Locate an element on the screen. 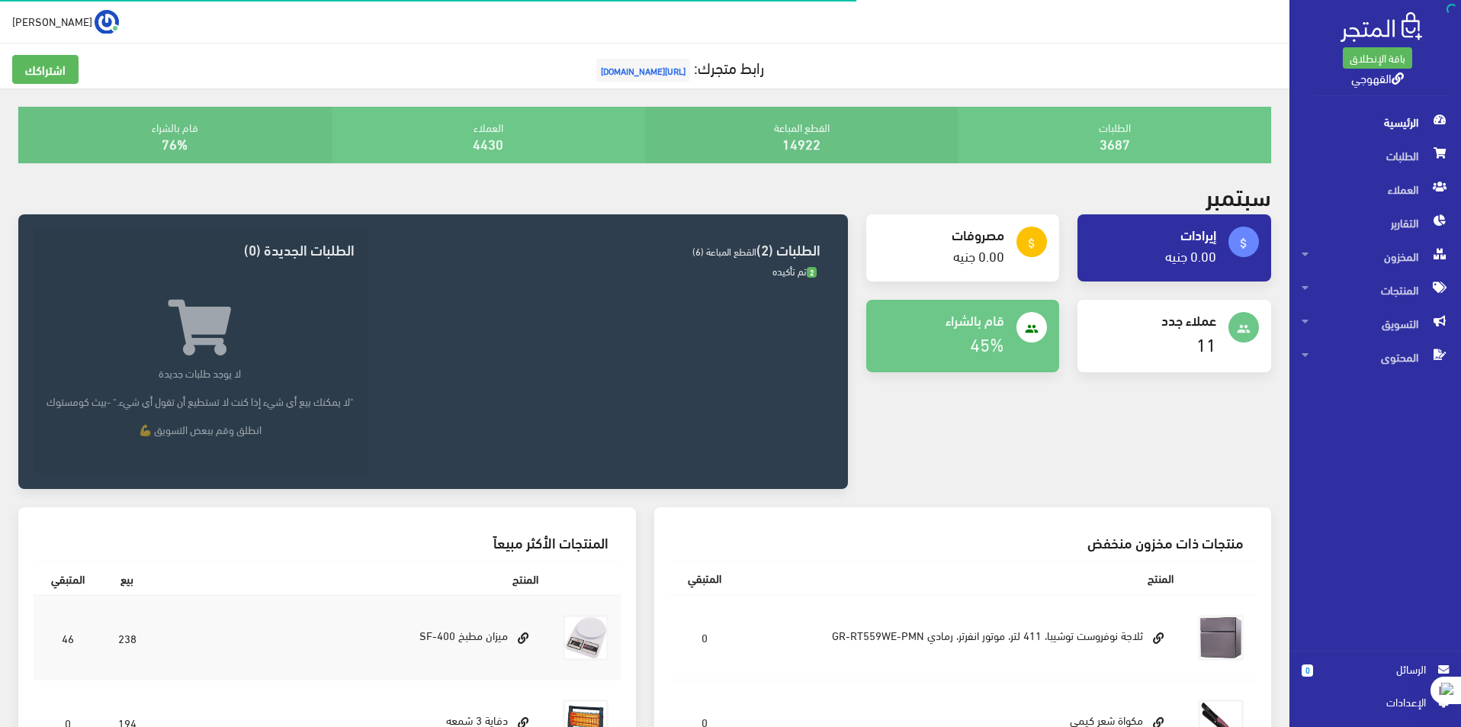 This screenshot has width=1461, height=727. p: لا يوجد طلبات جديدة is located at coordinates (200, 372).